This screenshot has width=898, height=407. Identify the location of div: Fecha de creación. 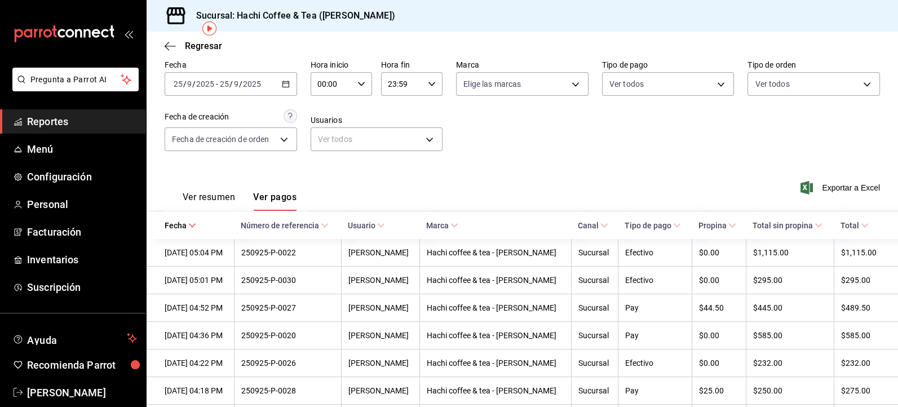
(197, 117).